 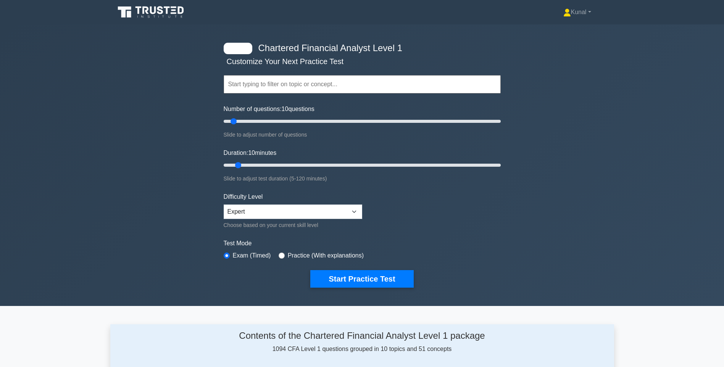 What do you see at coordinates (577, 12) in the screenshot?
I see `a: Kunal` at bounding box center [577, 12].